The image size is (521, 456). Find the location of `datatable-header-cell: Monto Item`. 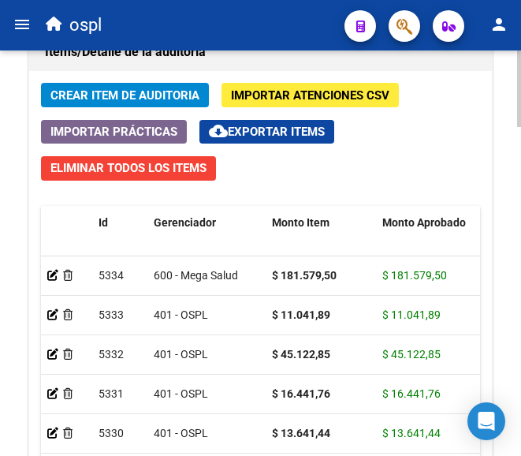

datatable-header-cell: Monto Item is located at coordinates (321, 241).